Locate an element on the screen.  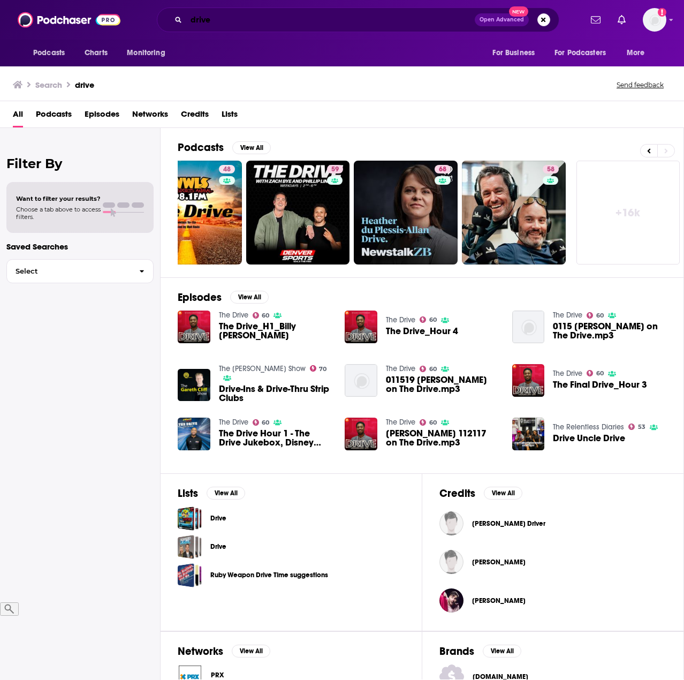
button: Show profile menu is located at coordinates (655, 20).